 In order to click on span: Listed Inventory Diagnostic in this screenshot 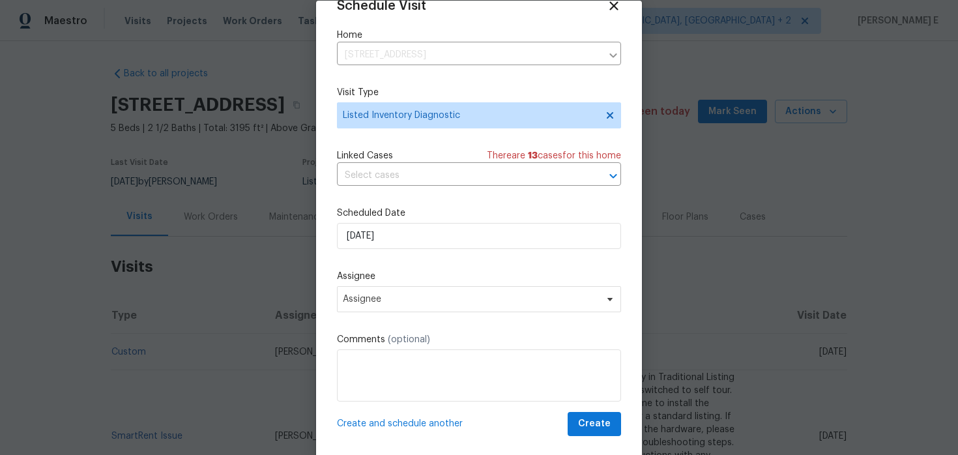, I will do `click(469, 115)`.